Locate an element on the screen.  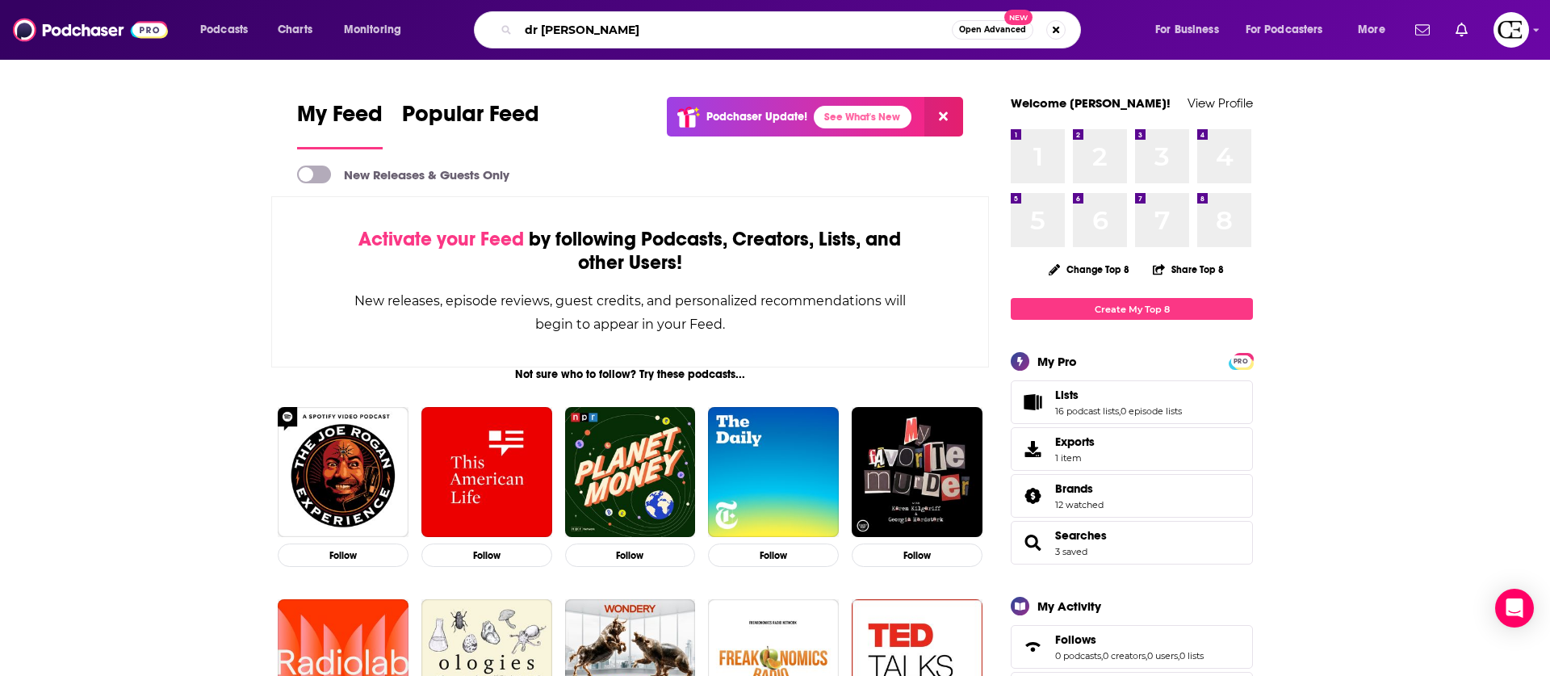
span: More is located at coordinates (1371, 30).